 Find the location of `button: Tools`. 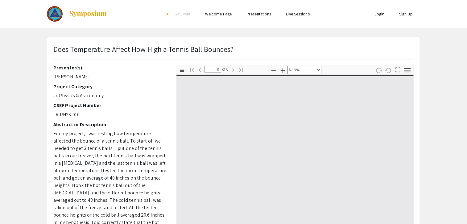

button: Tools is located at coordinates (408, 70).